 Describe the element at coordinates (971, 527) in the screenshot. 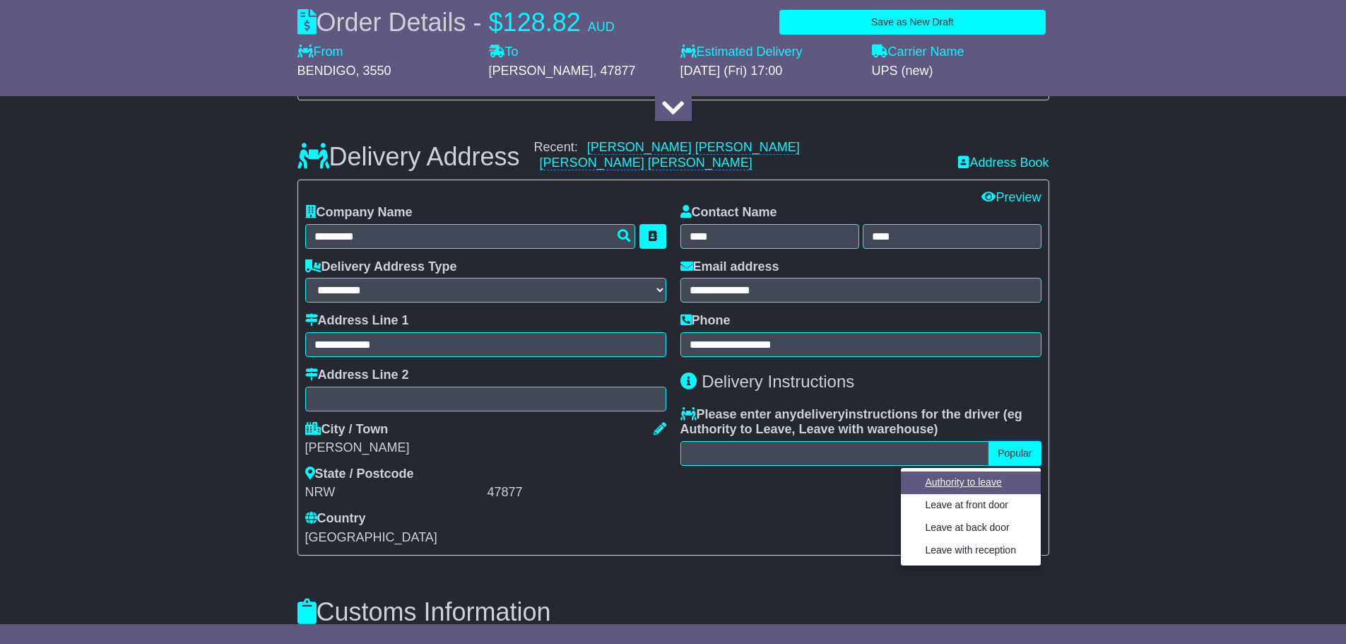

I see `a: Leave at back door` at that location.